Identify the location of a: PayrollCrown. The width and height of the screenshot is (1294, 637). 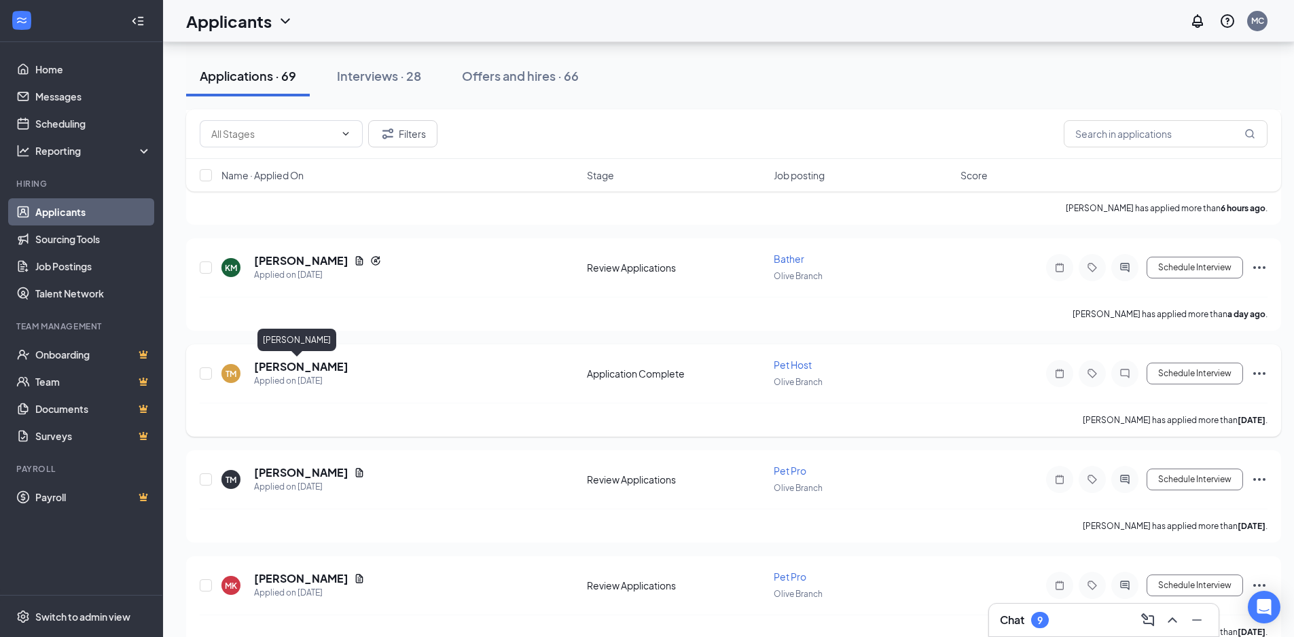
(93, 497).